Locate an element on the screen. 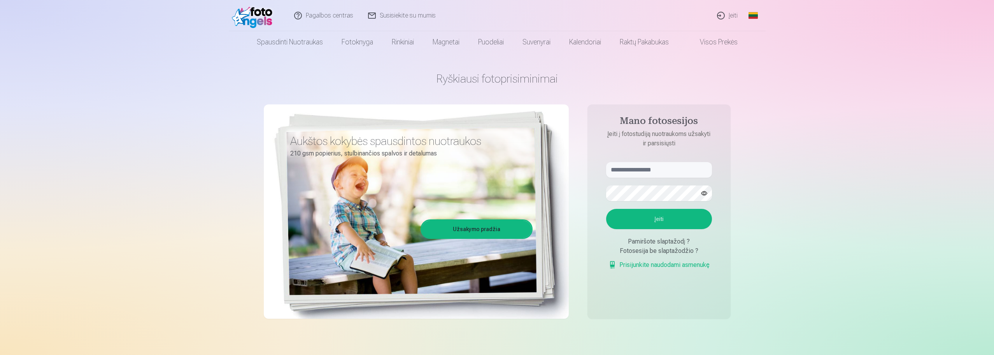 The width and height of the screenshot is (994, 355). a: Raktų pakabukas is located at coordinates (644, 42).